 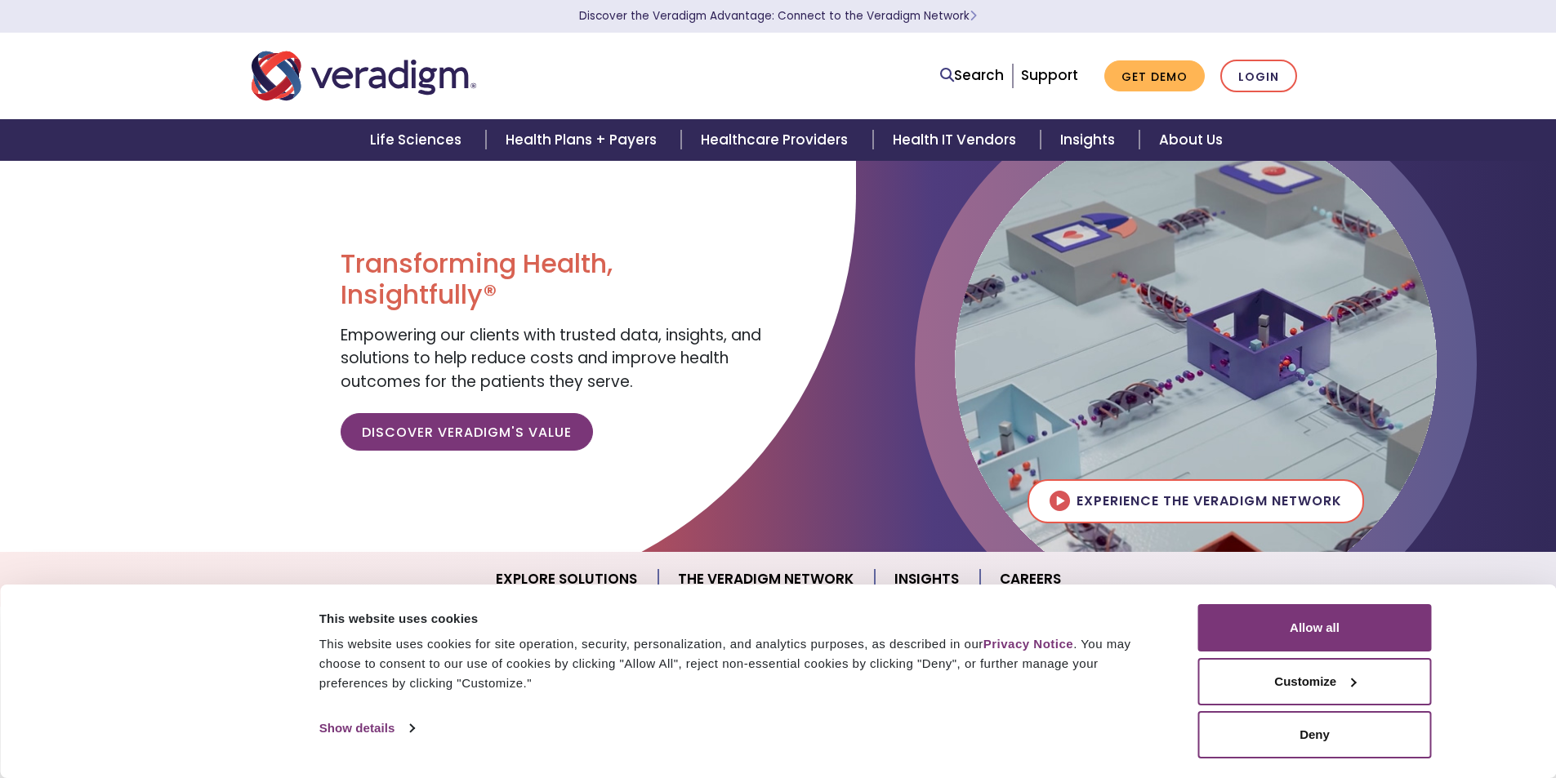 I want to click on a: Login, so click(x=1259, y=76).